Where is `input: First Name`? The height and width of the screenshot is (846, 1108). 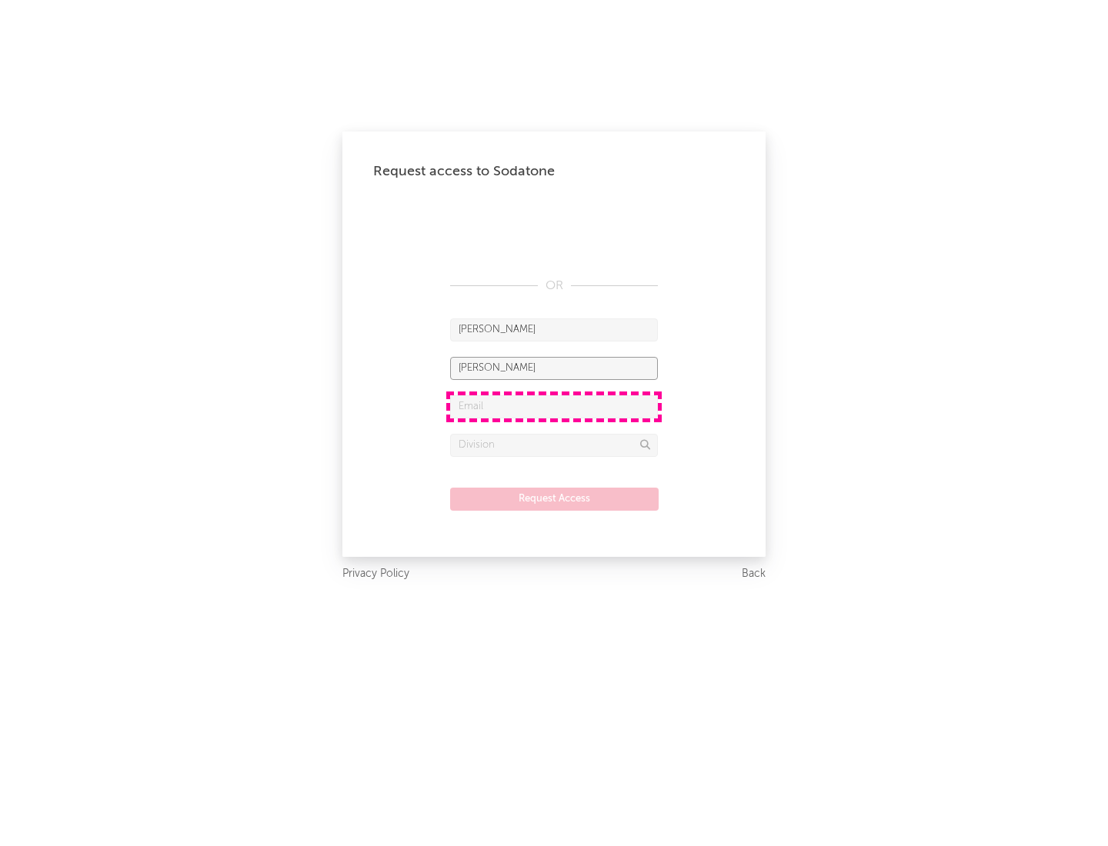
input: First Name is located at coordinates (554, 330).